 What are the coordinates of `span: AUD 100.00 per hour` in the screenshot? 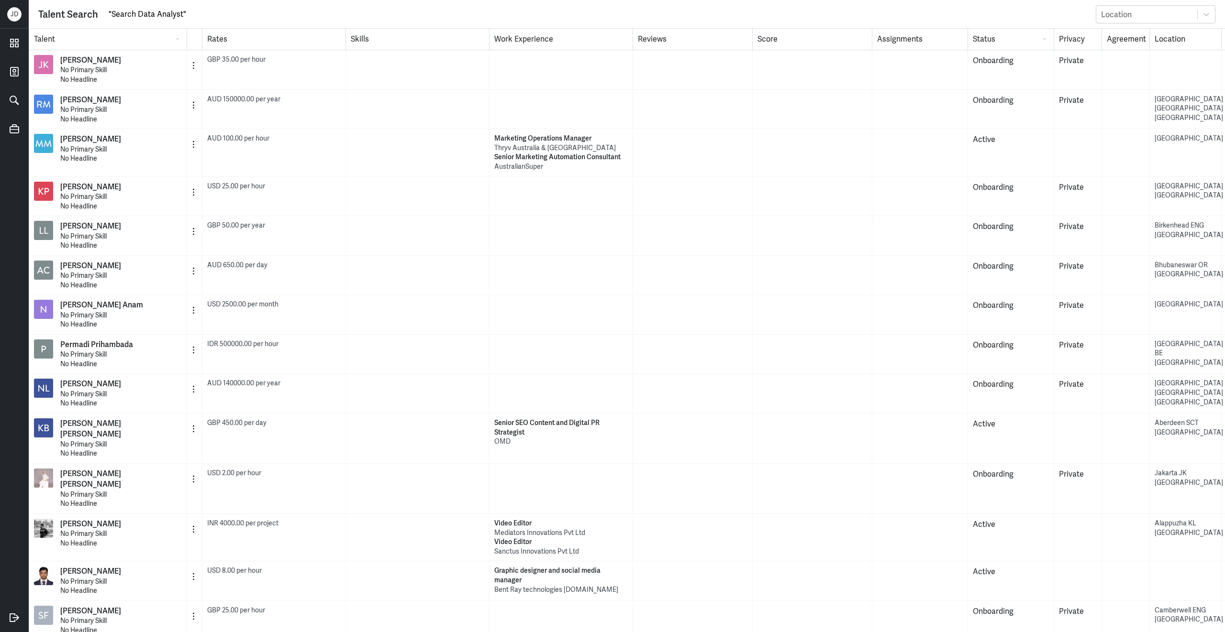 It's located at (238, 138).